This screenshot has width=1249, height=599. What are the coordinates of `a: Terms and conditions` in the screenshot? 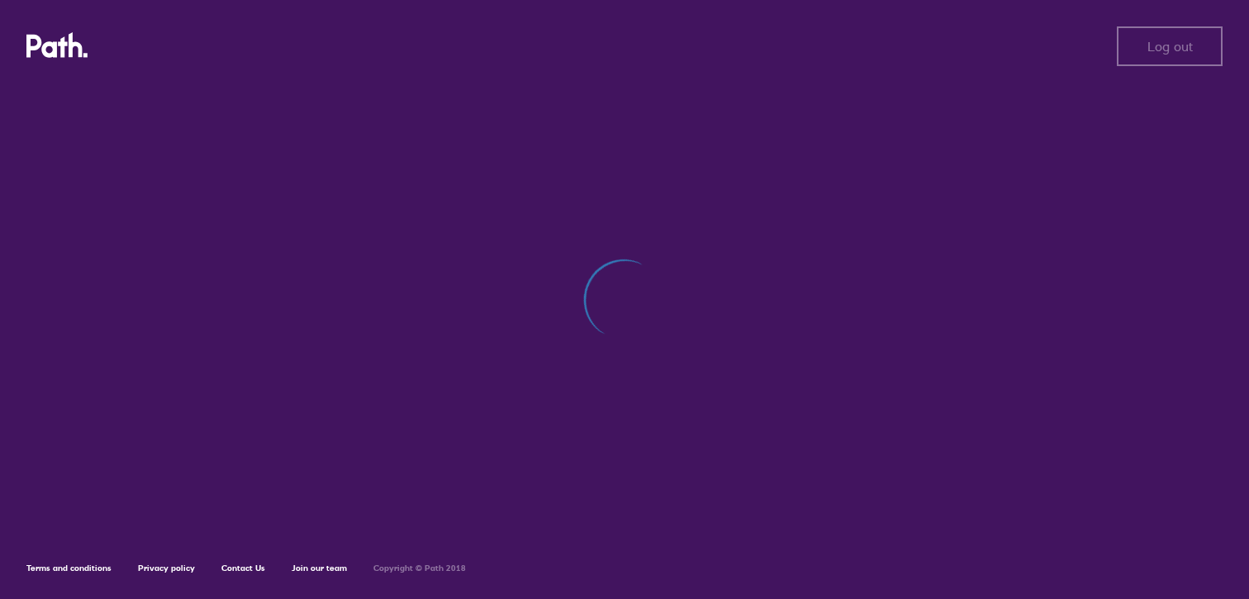 It's located at (69, 568).